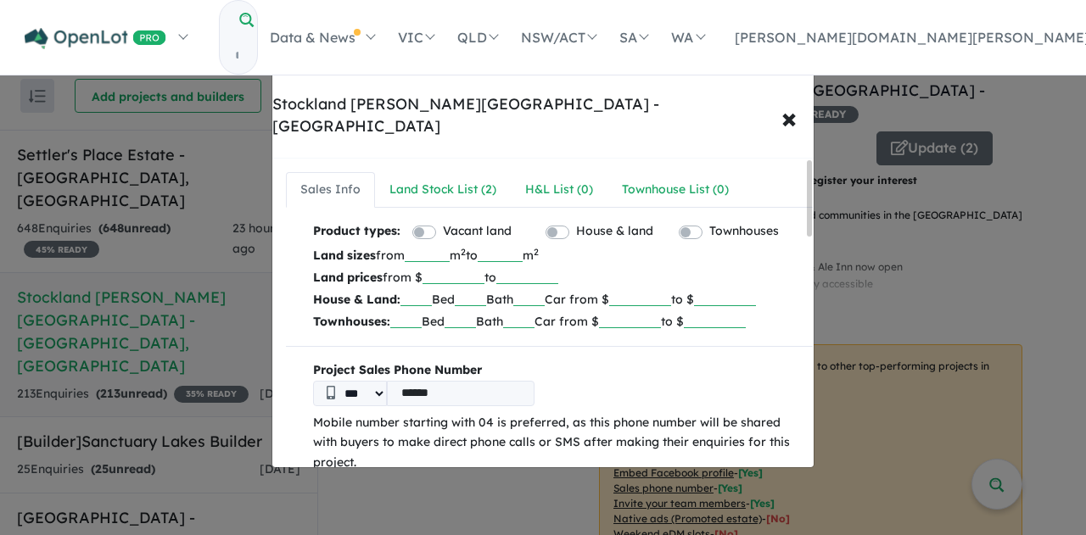 This screenshot has height=535, width=1086. I want to click on b: Land sizes, so click(344, 255).